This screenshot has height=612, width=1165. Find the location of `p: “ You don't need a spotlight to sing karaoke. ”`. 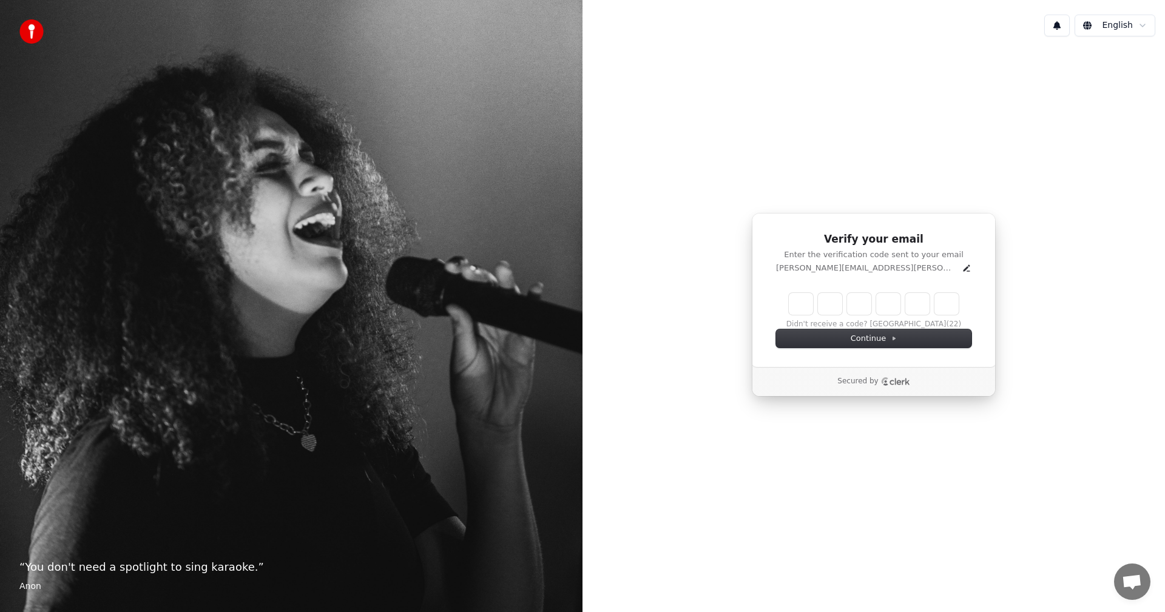

p: “ You don't need a spotlight to sing karaoke. ” is located at coordinates (291, 568).